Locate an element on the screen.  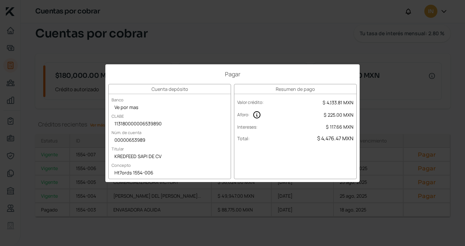
label: Aforo : is located at coordinates (243, 114).